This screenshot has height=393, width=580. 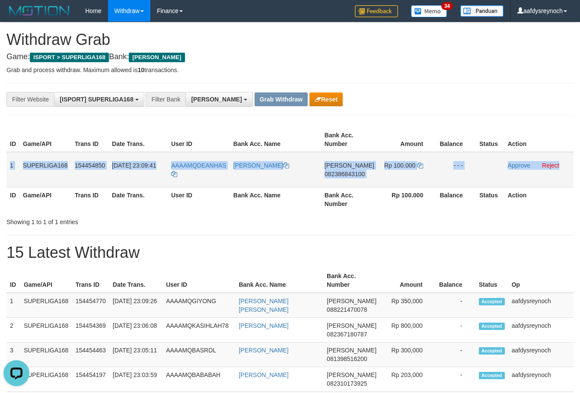 I want to click on button: Grab Withdraw, so click(x=281, y=99).